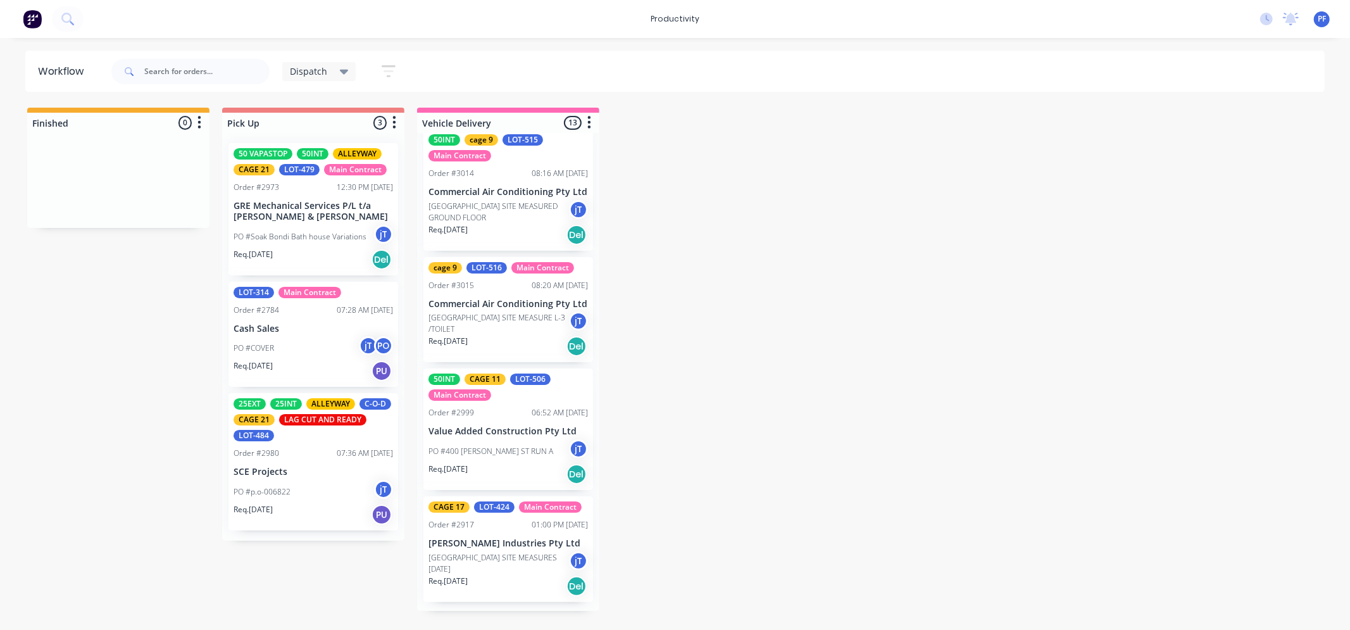 This screenshot has height=630, width=1350. Describe the element at coordinates (451, 525) in the screenshot. I see `div: Order #2917` at that location.